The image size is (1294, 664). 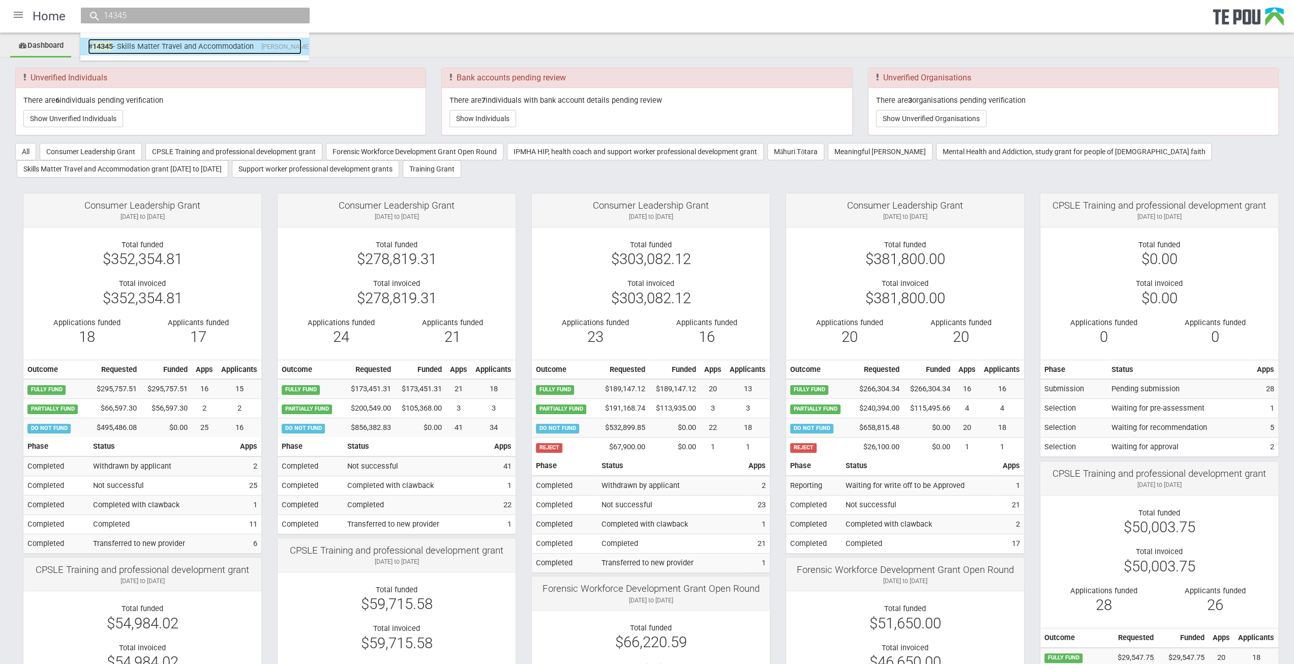 What do you see at coordinates (57, 100) in the screenshot?
I see `b: 6` at bounding box center [57, 100].